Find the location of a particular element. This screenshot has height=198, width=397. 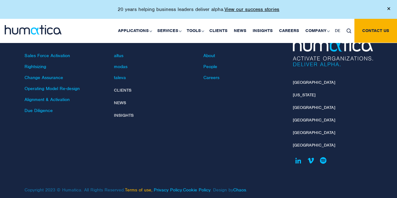

a: Sales Force Activation is located at coordinates (47, 56).